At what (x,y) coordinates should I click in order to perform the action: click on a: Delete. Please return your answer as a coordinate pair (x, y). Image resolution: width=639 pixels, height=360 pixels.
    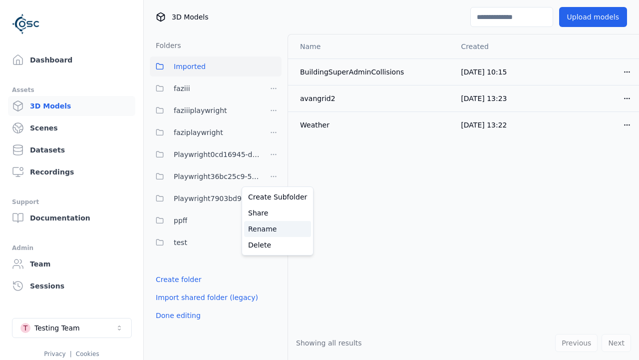
    Looking at the image, I should click on (278, 245).